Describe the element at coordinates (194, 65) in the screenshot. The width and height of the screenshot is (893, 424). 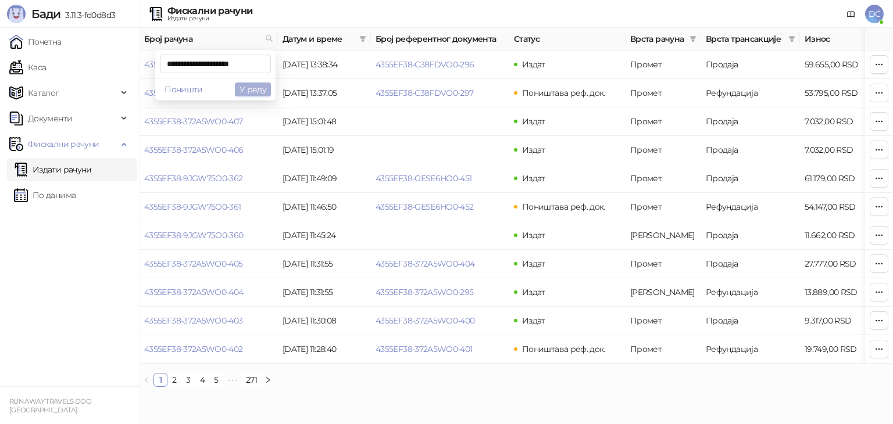
I see `a: 4355EF38-9JGW75O0-364` at that location.